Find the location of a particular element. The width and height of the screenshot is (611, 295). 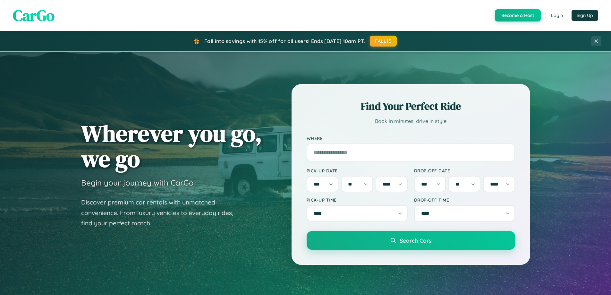

button: Login is located at coordinates (557, 15).